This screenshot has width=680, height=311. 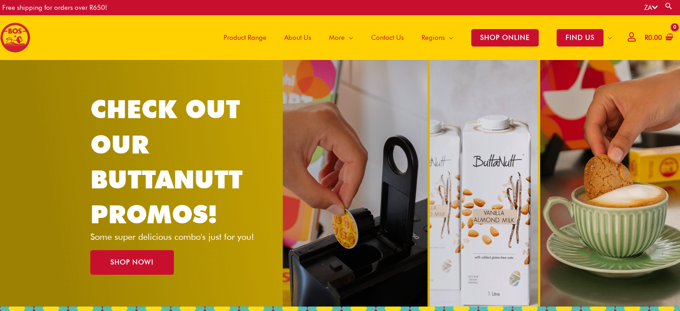 I want to click on a: View Shopping Cart, empty, so click(x=659, y=38).